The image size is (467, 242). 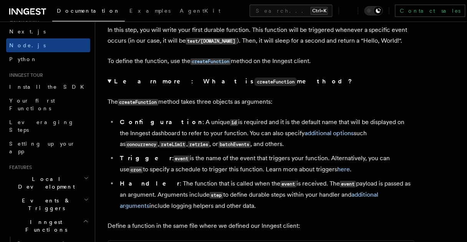 What do you see at coordinates (216, 195) in the screenshot?
I see `code: step` at bounding box center [216, 195].